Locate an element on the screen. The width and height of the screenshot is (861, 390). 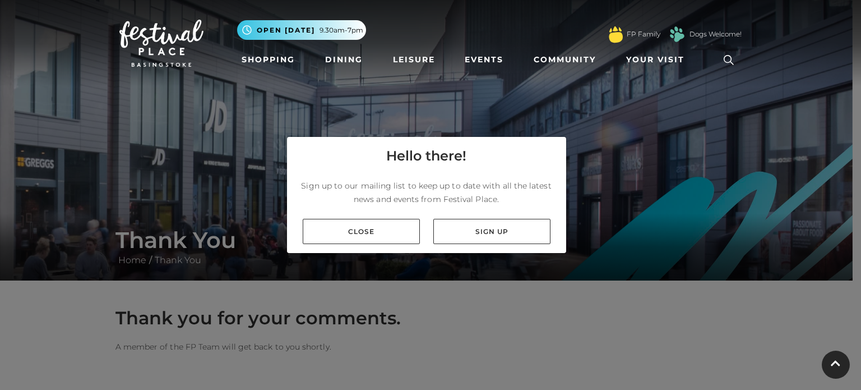
a: FP Family is located at coordinates (643, 34).